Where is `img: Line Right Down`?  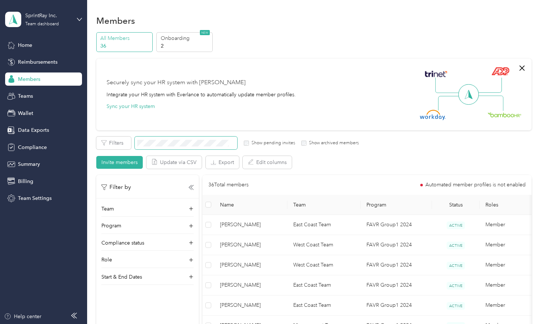
img: Line Right Down is located at coordinates (490, 103).